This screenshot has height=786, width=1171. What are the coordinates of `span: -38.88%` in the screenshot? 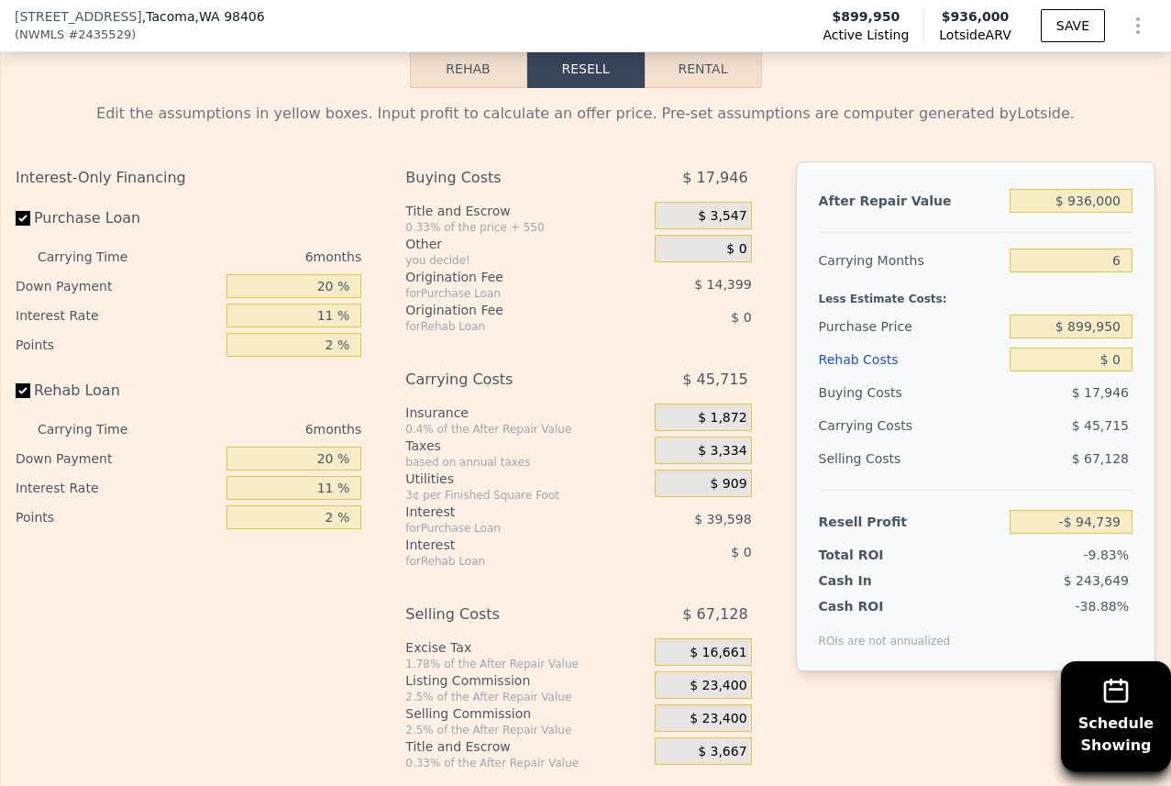 It's located at (1102, 606).